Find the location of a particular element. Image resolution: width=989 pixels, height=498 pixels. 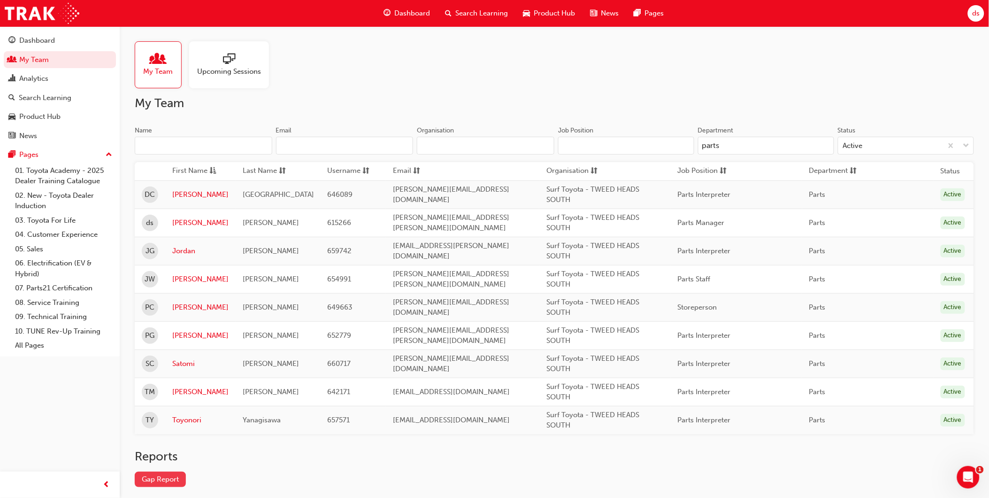

a: 09. Technical Training is located at coordinates (63, 316).